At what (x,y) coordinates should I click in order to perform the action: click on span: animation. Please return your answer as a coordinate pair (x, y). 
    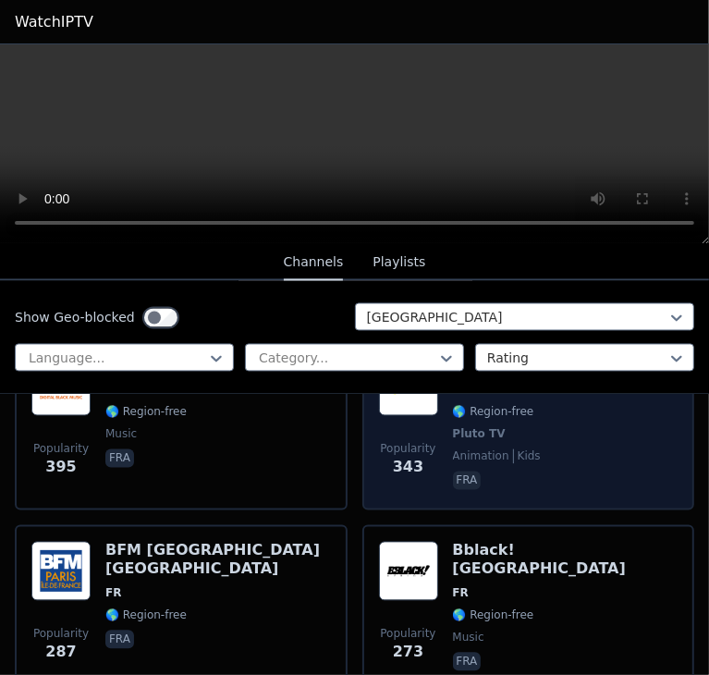
    Looking at the image, I should click on (481, 457).